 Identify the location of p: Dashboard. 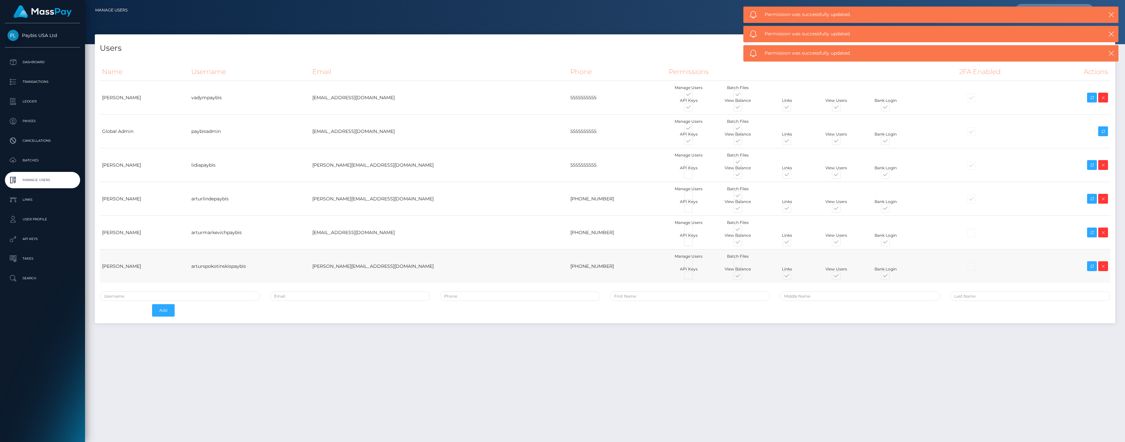
(43, 62).